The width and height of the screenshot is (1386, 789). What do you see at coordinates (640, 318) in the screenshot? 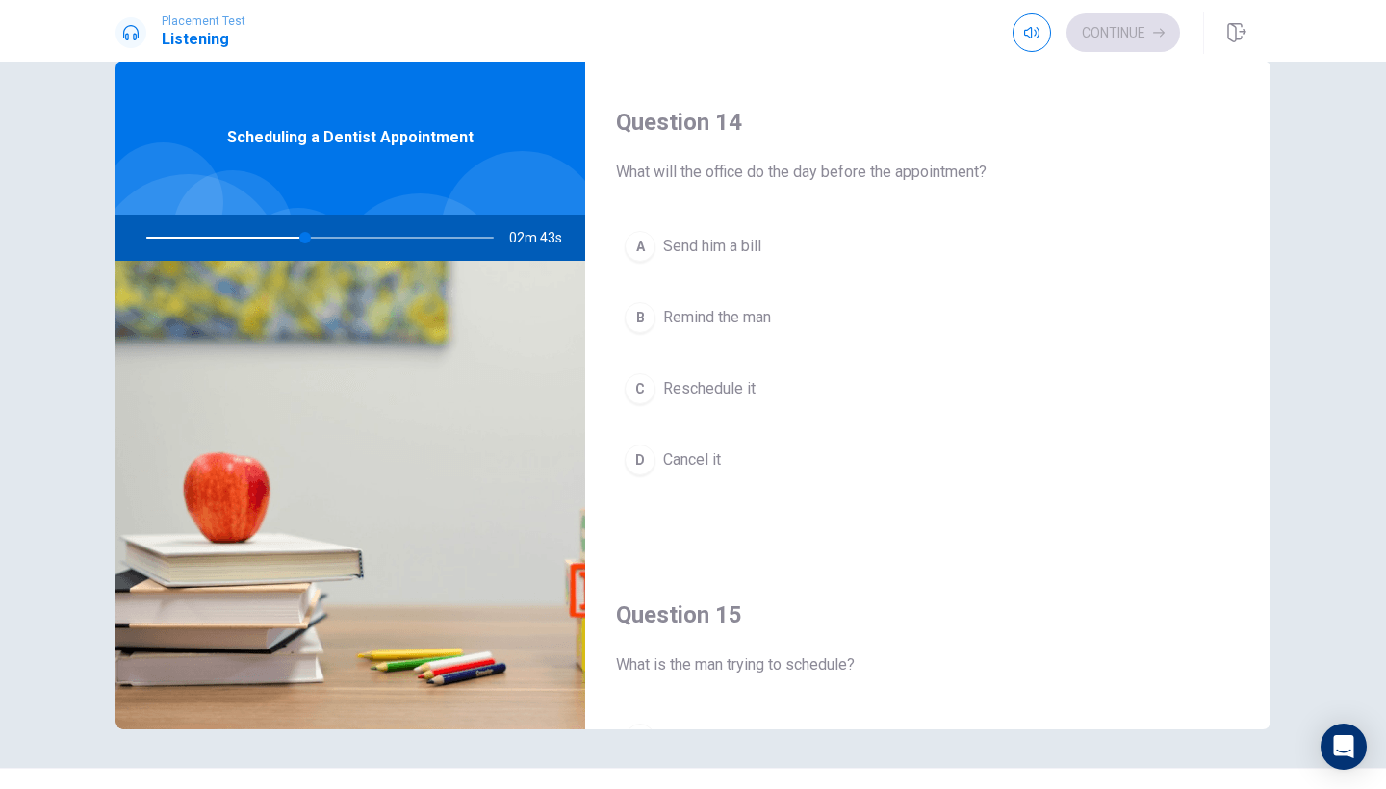
I see `div: B` at bounding box center [640, 318].